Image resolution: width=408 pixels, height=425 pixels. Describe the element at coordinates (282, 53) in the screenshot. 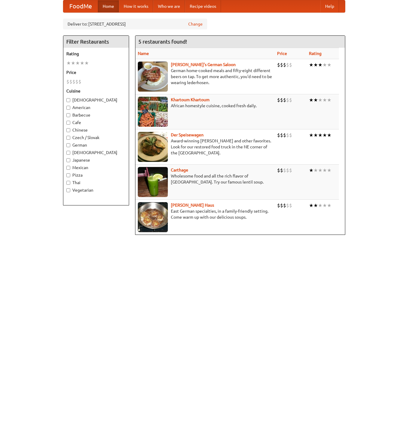

I see `a: Price` at that location.